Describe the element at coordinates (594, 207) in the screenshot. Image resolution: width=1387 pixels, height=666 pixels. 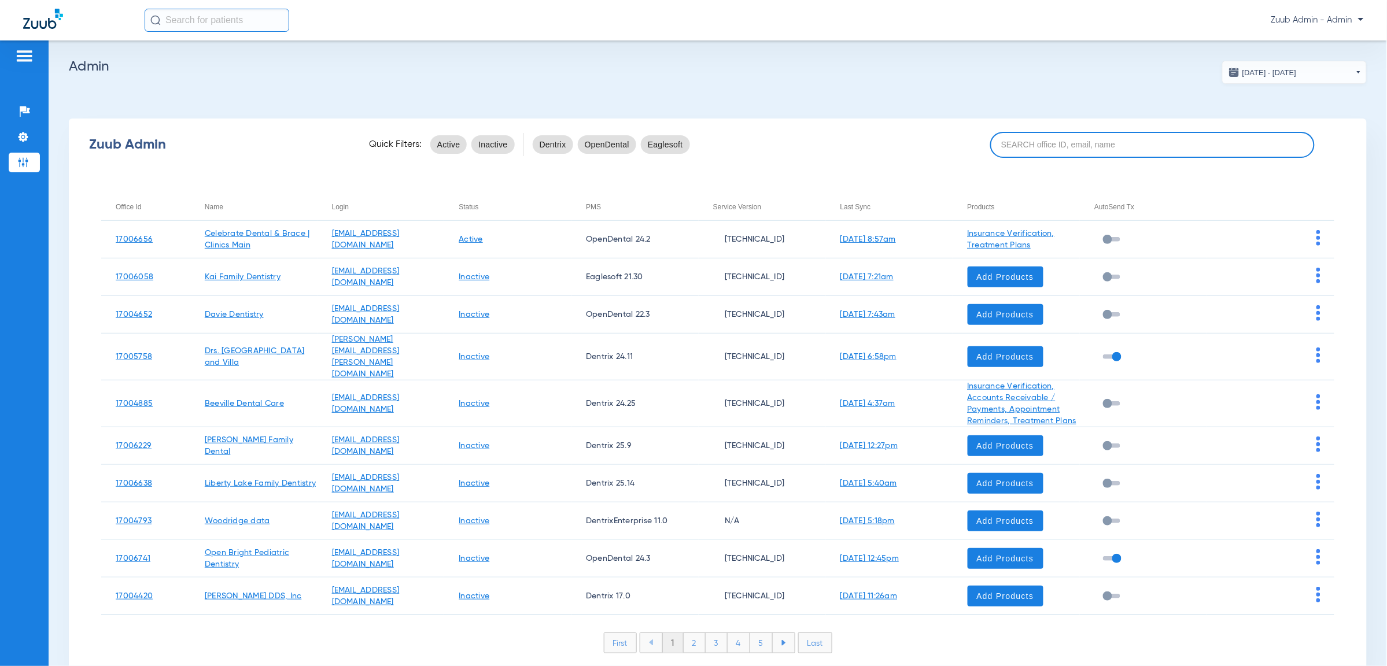
I see `div: PMS` at that location.